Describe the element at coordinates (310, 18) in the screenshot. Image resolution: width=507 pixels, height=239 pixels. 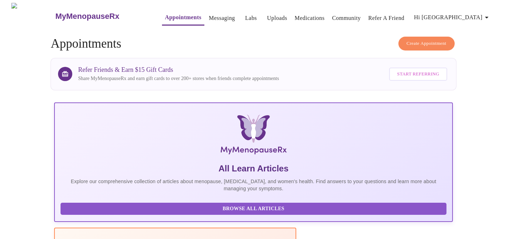
I see `button: Medications` at that location.